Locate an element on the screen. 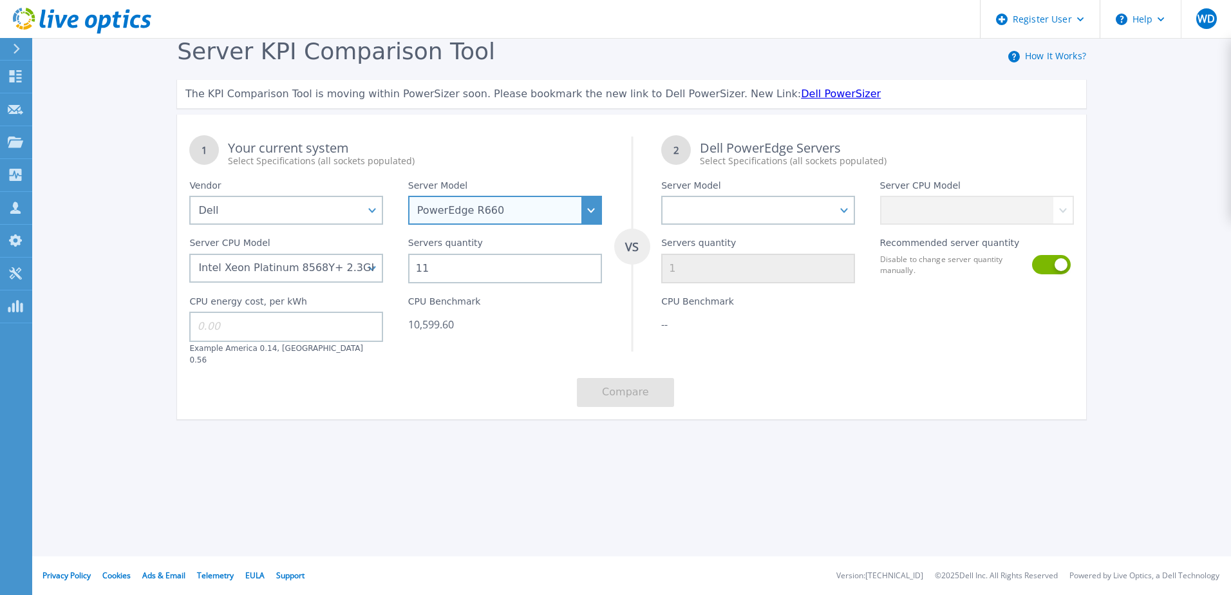 The image size is (1231, 595). li: Powered by Live Optics, a Dell Technology is located at coordinates (1144, 576).